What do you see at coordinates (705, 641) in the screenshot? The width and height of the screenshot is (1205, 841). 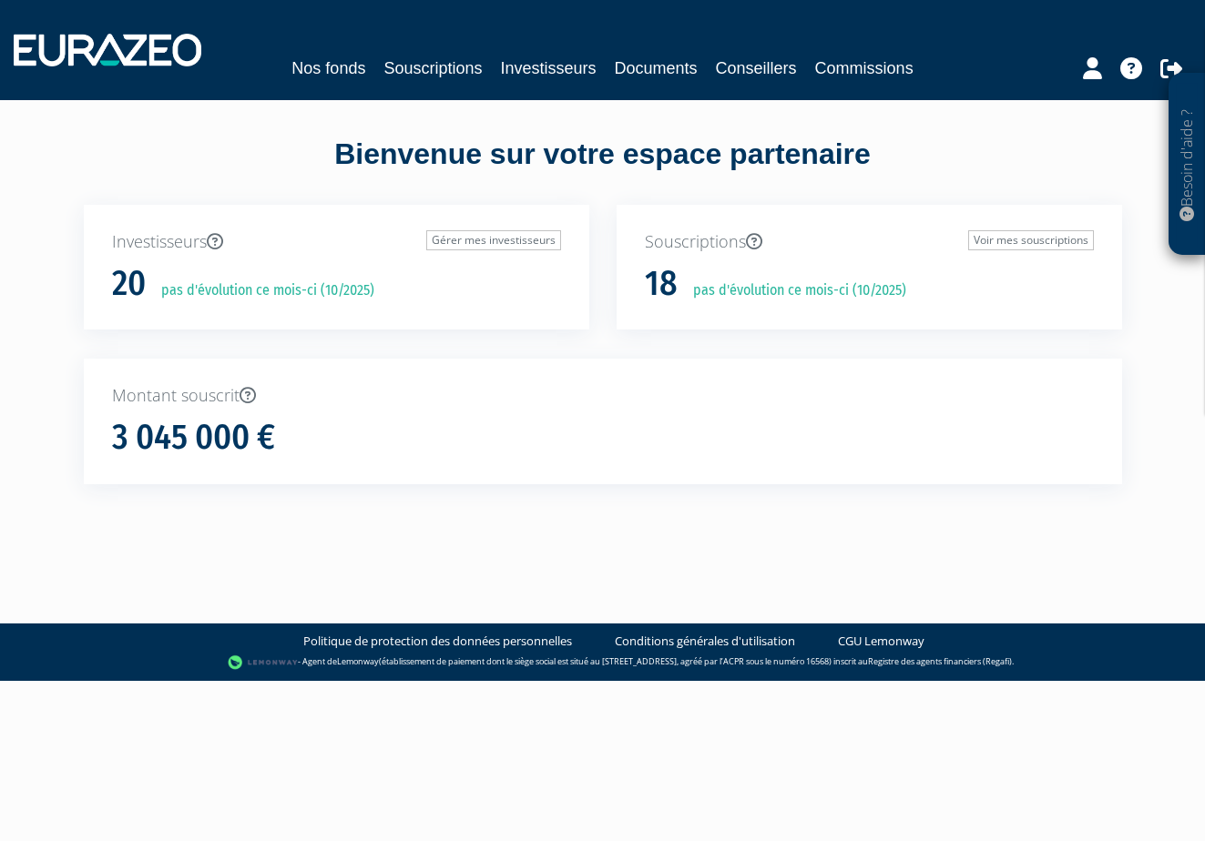 I see `a: Conditions générales d'utilisation` at bounding box center [705, 641].